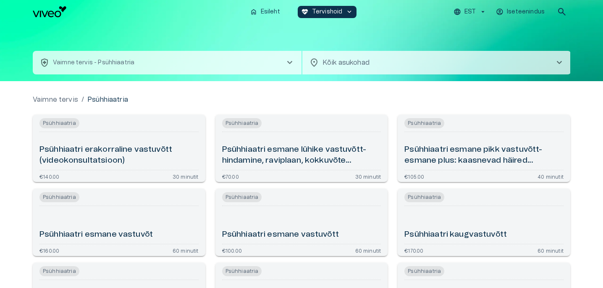 The width and height of the screenshot is (603, 288). Describe the element at coordinates (562, 12) in the screenshot. I see `button: open search modal` at that location.